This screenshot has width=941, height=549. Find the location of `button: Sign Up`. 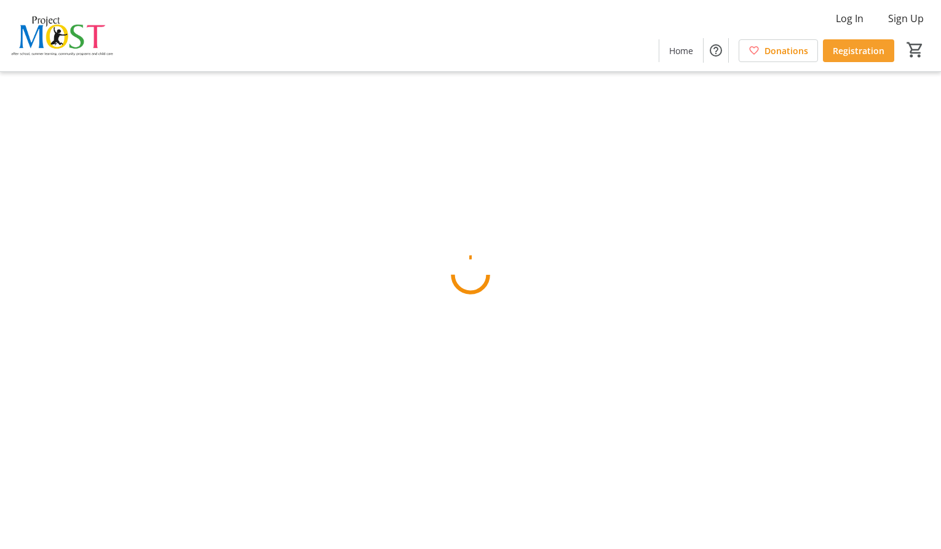

button: Sign Up is located at coordinates (906, 18).